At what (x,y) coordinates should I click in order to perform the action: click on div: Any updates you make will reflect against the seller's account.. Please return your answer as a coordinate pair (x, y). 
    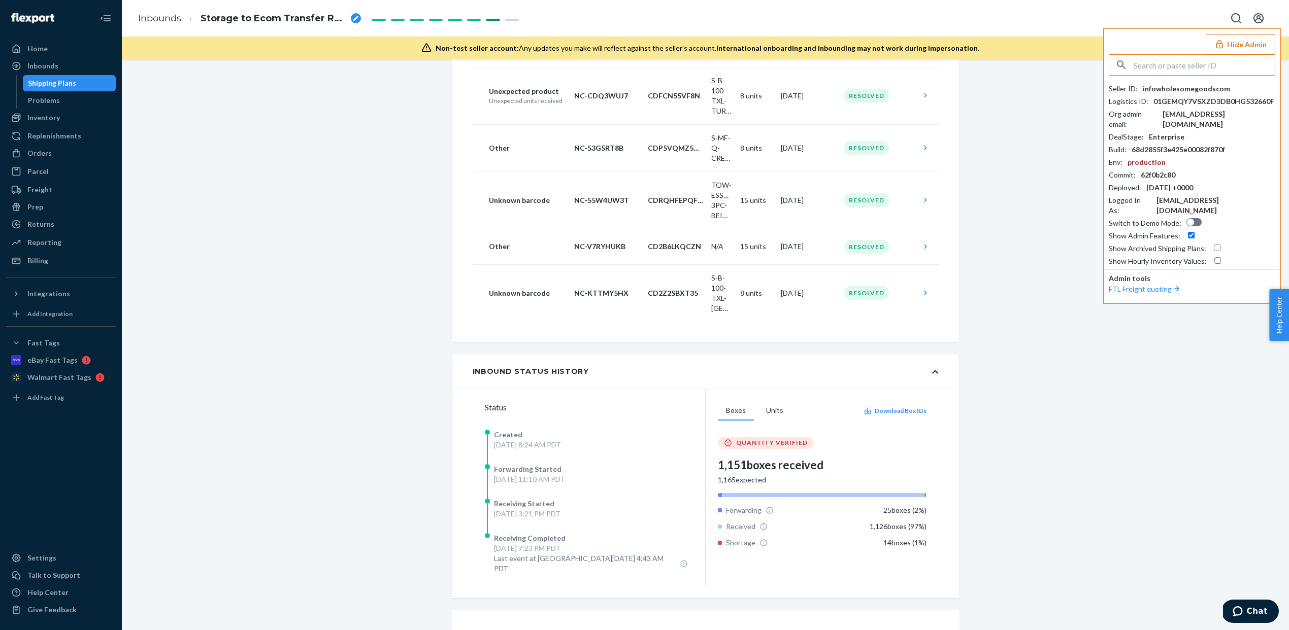
    Looking at the image, I should click on (707, 48).